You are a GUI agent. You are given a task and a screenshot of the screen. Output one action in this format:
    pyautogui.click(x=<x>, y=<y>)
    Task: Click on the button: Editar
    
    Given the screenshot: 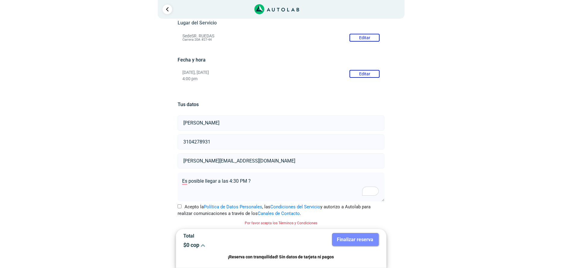 What is the action you would take?
    pyautogui.click(x=365, y=74)
    